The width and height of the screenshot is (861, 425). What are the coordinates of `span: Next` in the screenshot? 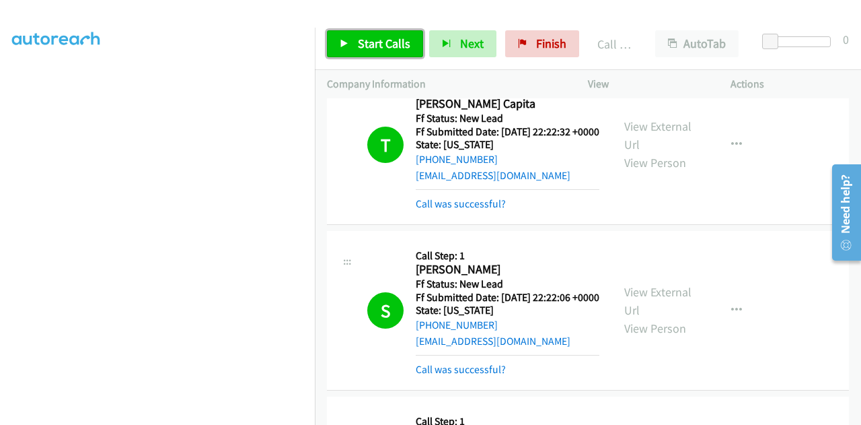 It's located at (472, 43).